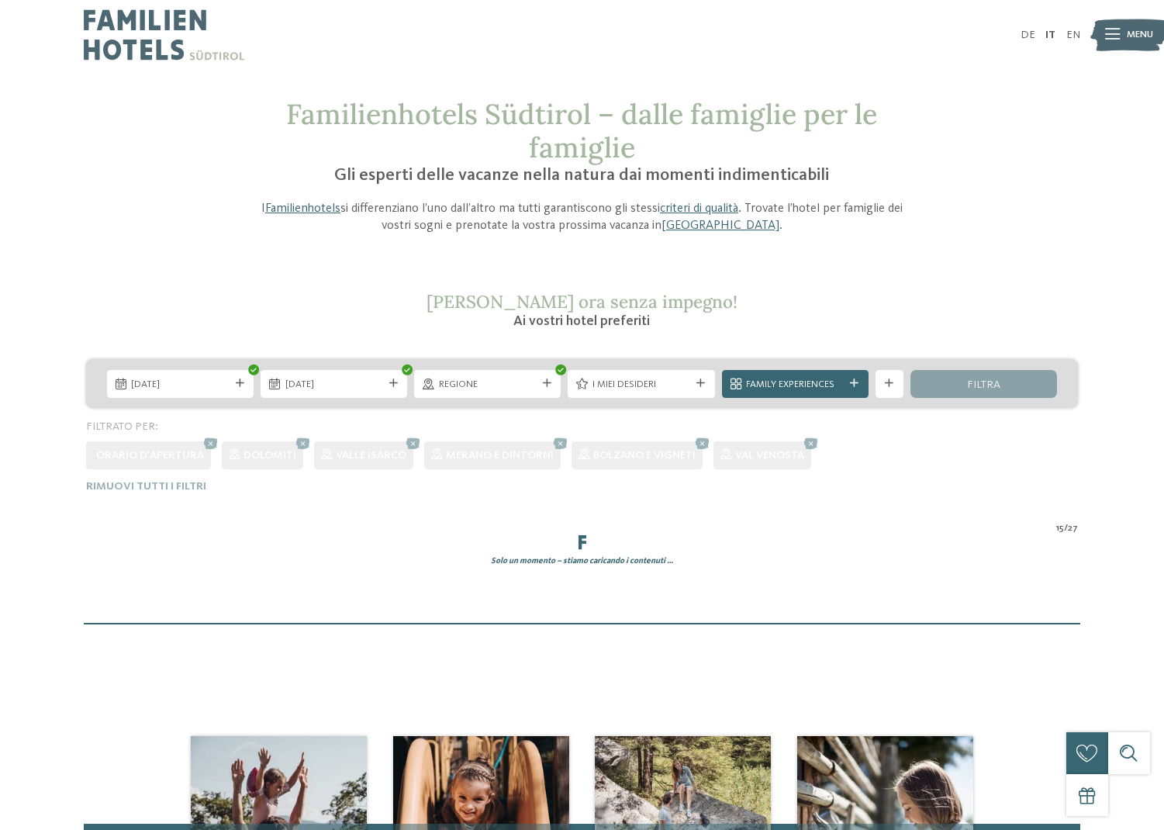 The height and width of the screenshot is (830, 1164). I want to click on div: Solo un momento – stiamo caricando i contenuti …, so click(582, 561).